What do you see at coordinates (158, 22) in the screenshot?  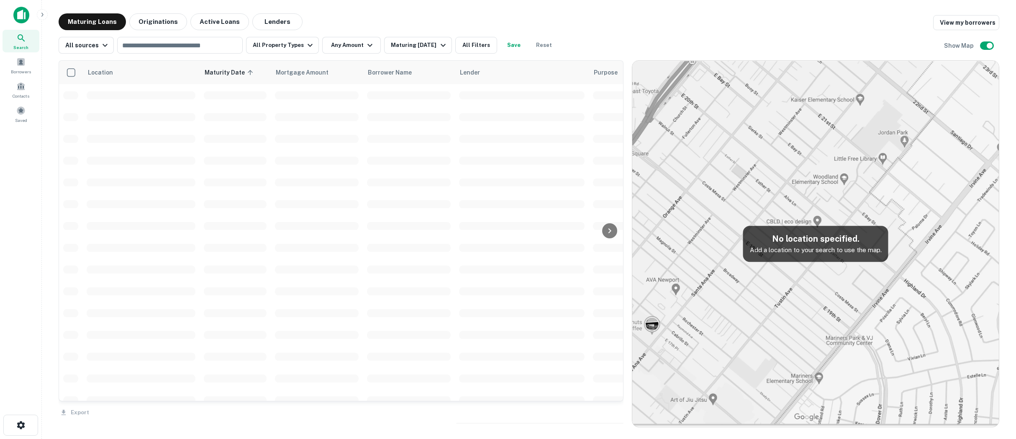 I see `button: Originations` at bounding box center [158, 22].